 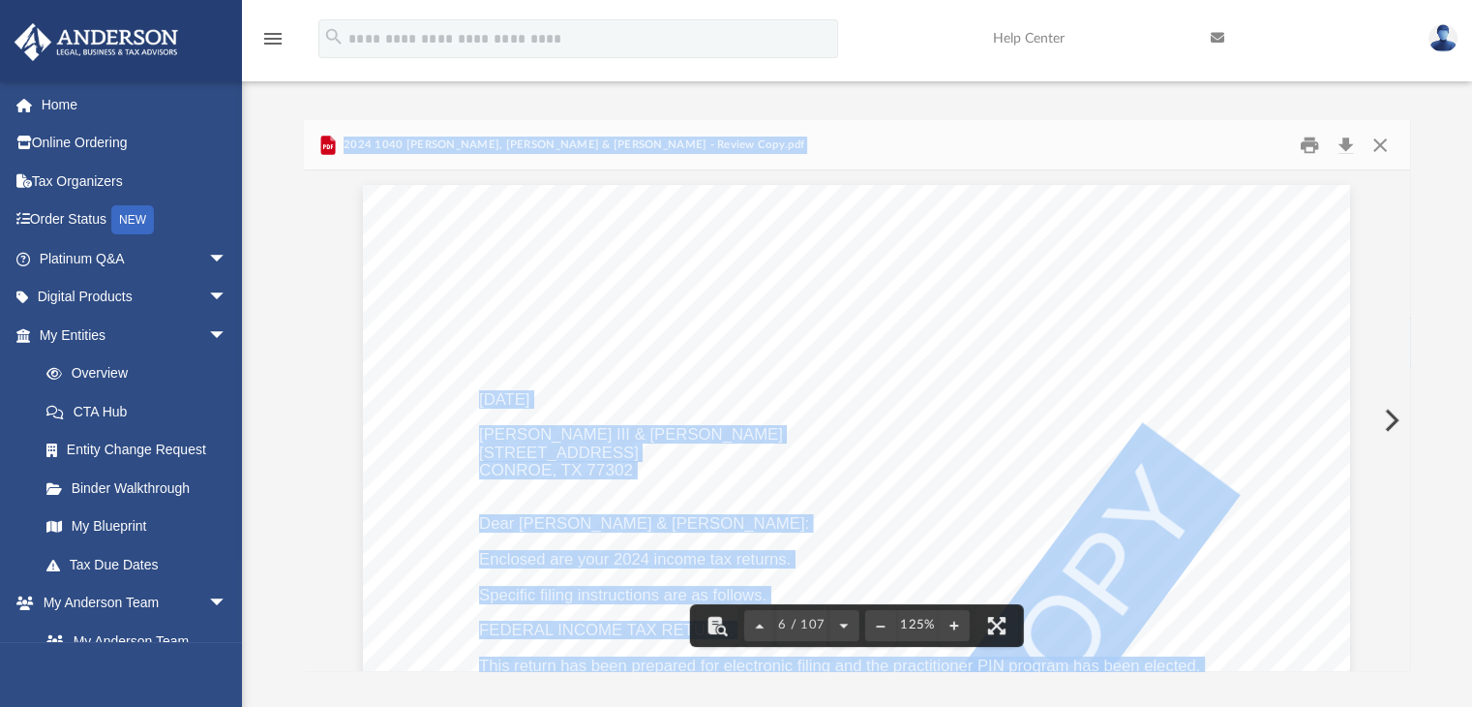 What do you see at coordinates (858, 420) in the screenshot?
I see `div: Document Viewer` at bounding box center [858, 420].